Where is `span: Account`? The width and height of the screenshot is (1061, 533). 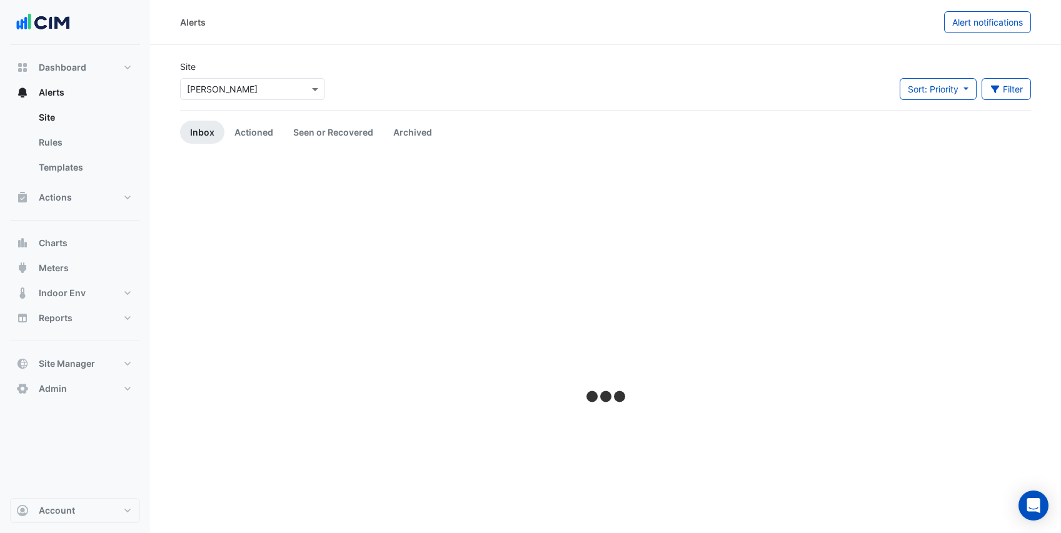
span: Account is located at coordinates (57, 511).